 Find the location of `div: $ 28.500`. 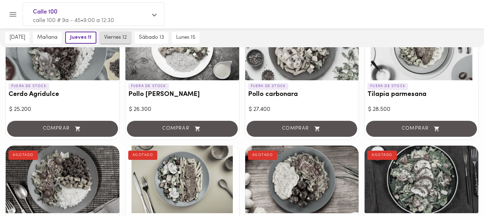

div: $ 28.500 is located at coordinates (422, 109).